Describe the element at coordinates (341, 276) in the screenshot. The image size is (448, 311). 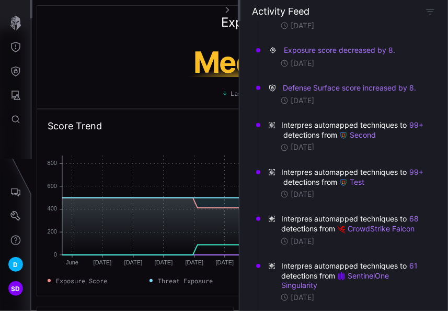
I see `img: Demo SentinelOne Singularity` at that location.